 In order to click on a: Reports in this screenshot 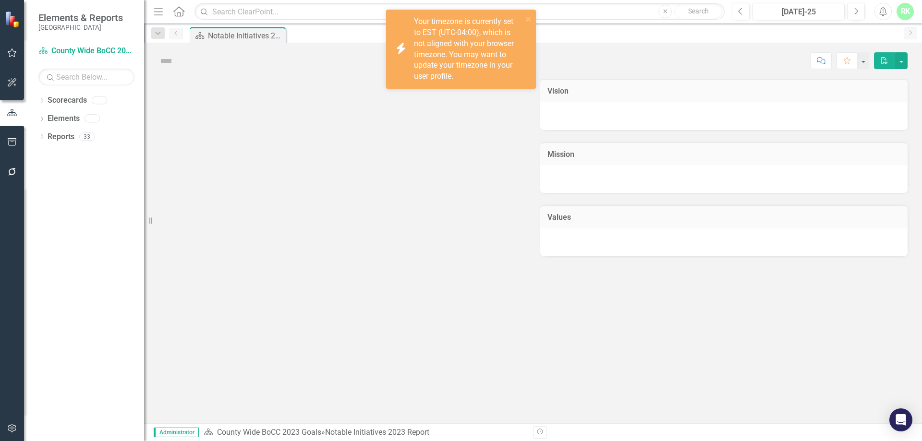, I will do `click(61, 137)`.